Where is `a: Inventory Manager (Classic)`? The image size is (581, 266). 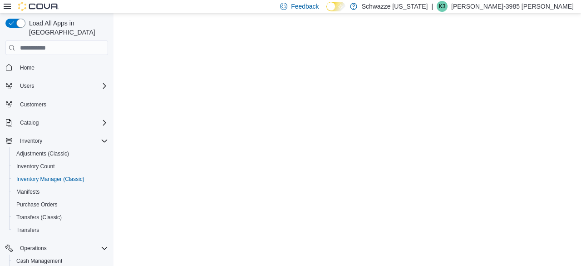
a: Inventory Manager (Classic) is located at coordinates (50, 179).